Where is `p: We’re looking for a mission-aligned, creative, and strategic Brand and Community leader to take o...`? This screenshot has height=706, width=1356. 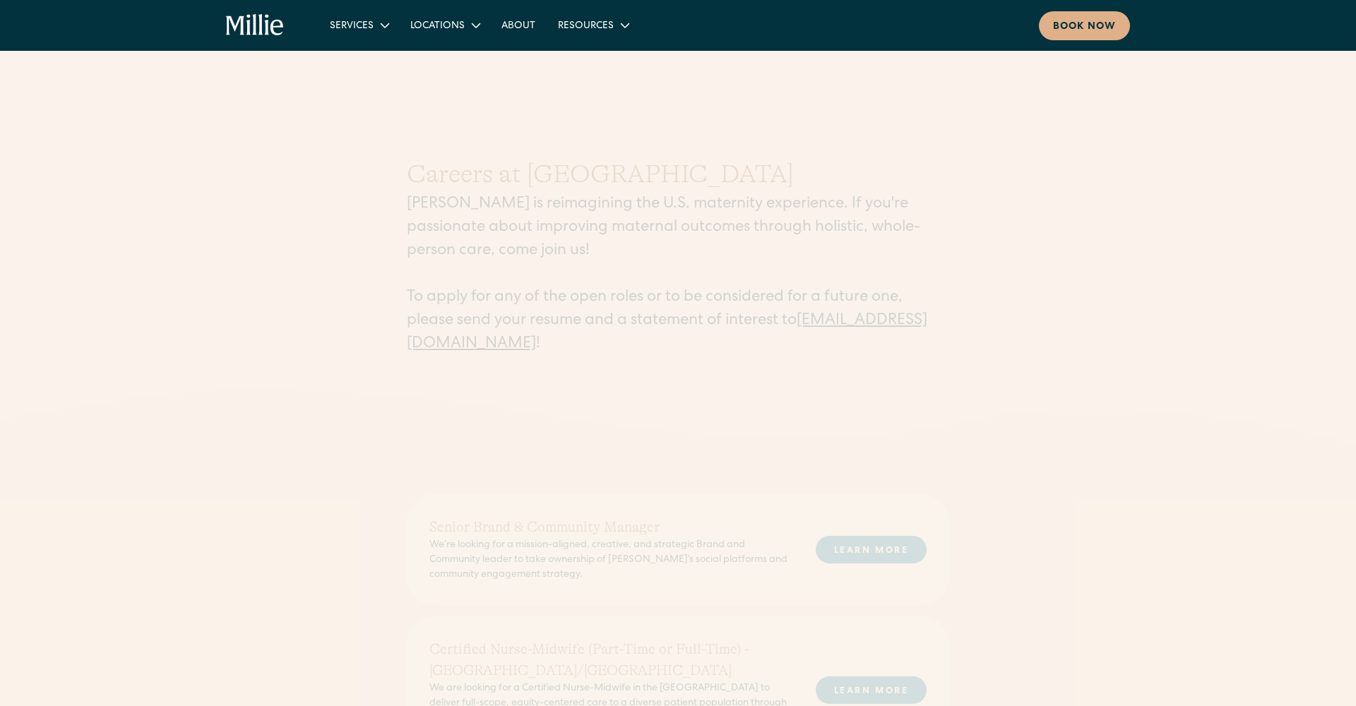 p: We’re looking for a mission-aligned, creative, and strategic Brand and Community leader to take o... is located at coordinates (611, 560).